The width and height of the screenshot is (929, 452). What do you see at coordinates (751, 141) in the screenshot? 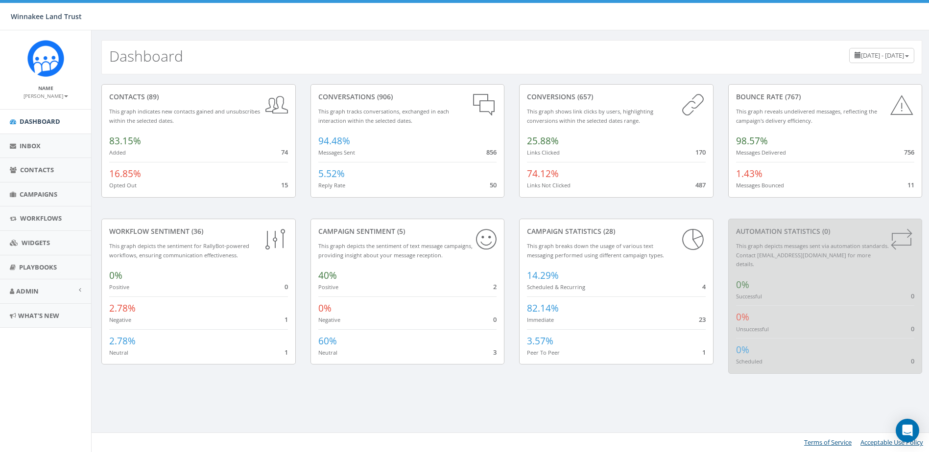
I see `span: 98.57%` at bounding box center [751, 141].